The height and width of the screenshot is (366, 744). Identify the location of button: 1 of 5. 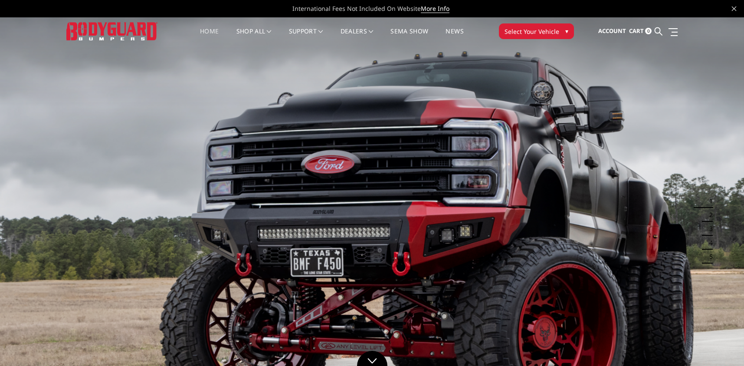
(709, 201).